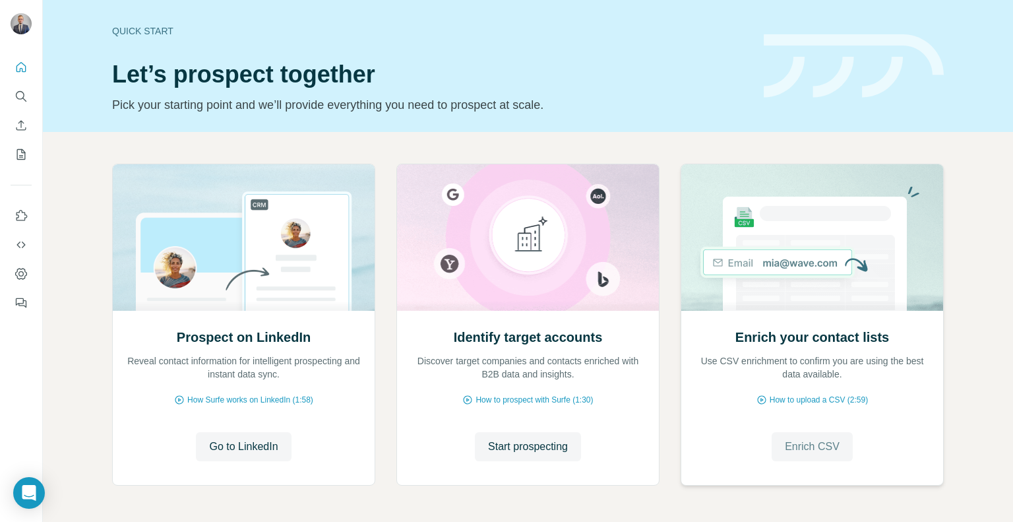 The width and height of the screenshot is (1013, 522). What do you see at coordinates (243, 337) in the screenshot?
I see `h2: Prospect on LinkedIn` at bounding box center [243, 337].